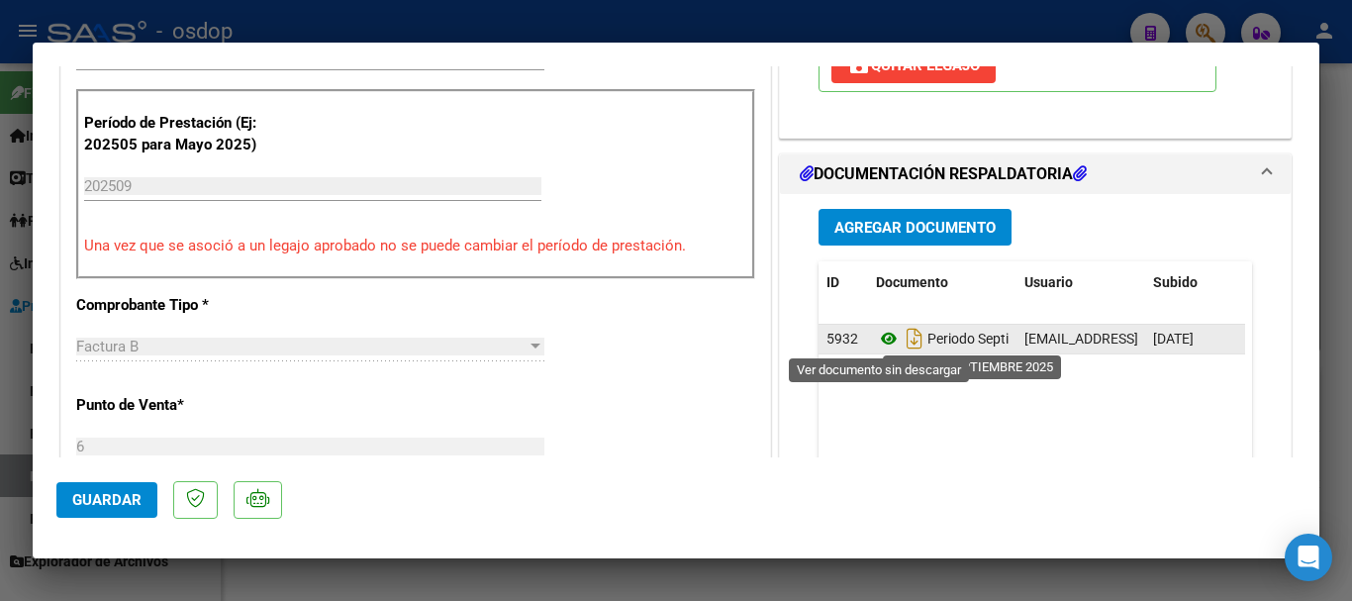 This screenshot has height=601, width=1352. Describe the element at coordinates (416, 246) in the screenshot. I see `p: Una vez que se asoció a un legajo aprobado no se puede cambiar el período de prestación.` at that location.